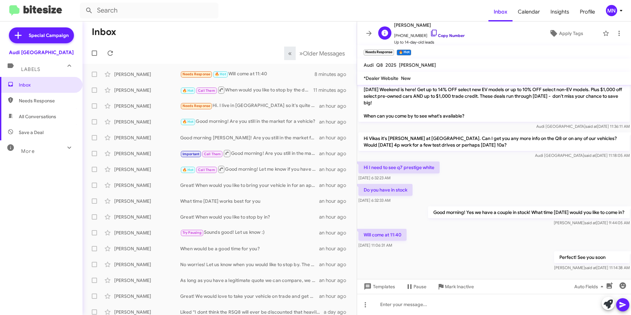  I want to click on a: Inbox, so click(500, 12).